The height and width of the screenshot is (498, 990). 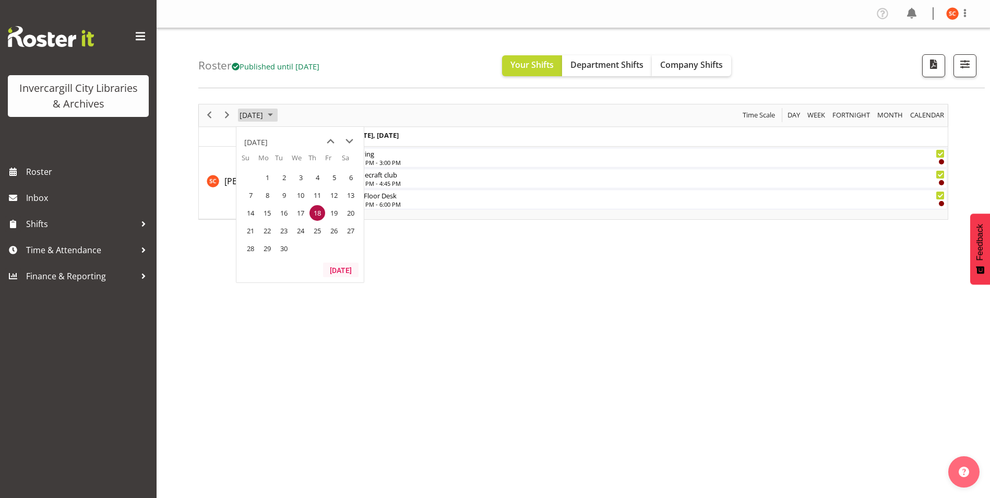 What do you see at coordinates (301, 195) in the screenshot?
I see `span: Wednesday, September 10, 2025` at bounding box center [301, 195].